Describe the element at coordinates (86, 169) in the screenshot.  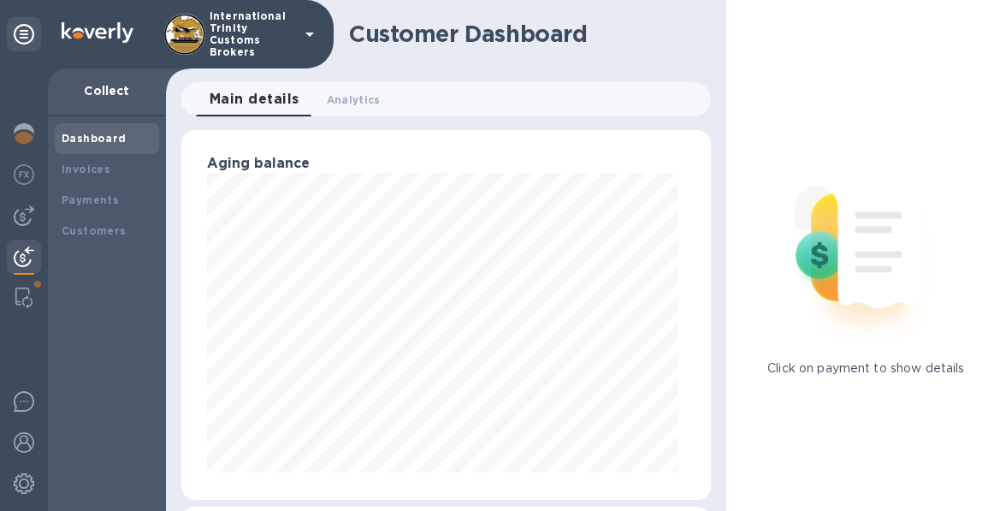
I see `b: Invoices` at that location.